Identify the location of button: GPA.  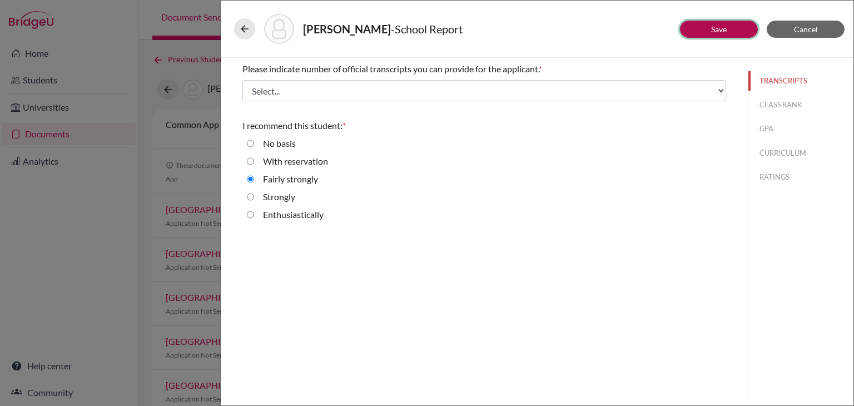
(801, 128).